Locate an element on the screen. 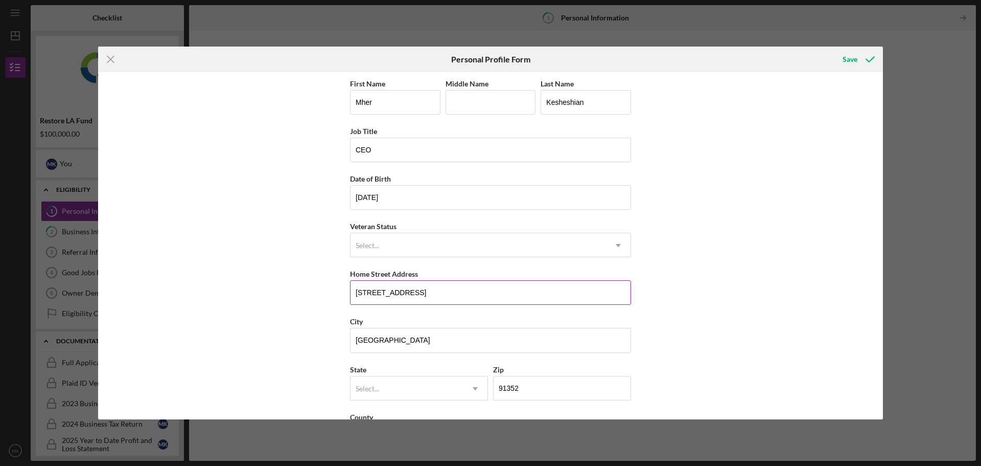 This screenshot has height=466, width=981. label: Middle Name is located at coordinates (467, 83).